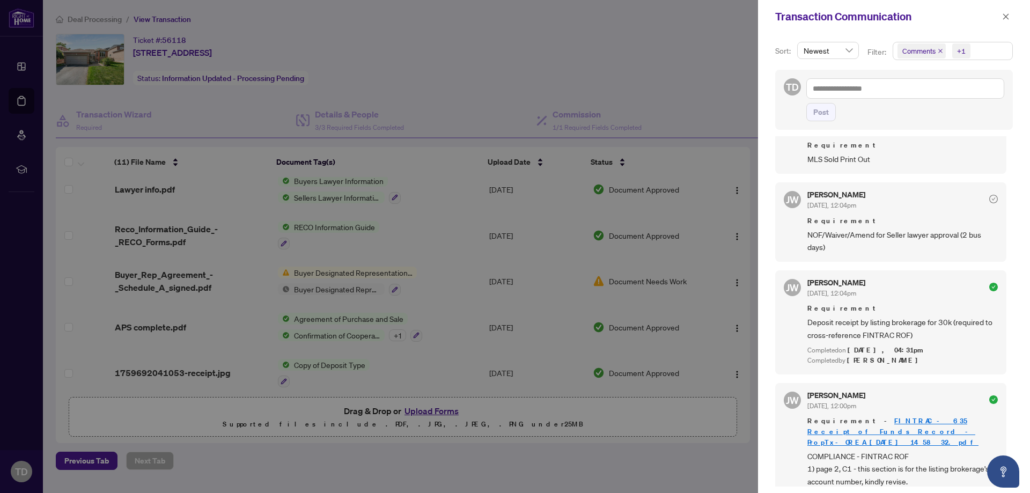 Image resolution: width=1030 pixels, height=493 pixels. I want to click on span: Newest, so click(828, 50).